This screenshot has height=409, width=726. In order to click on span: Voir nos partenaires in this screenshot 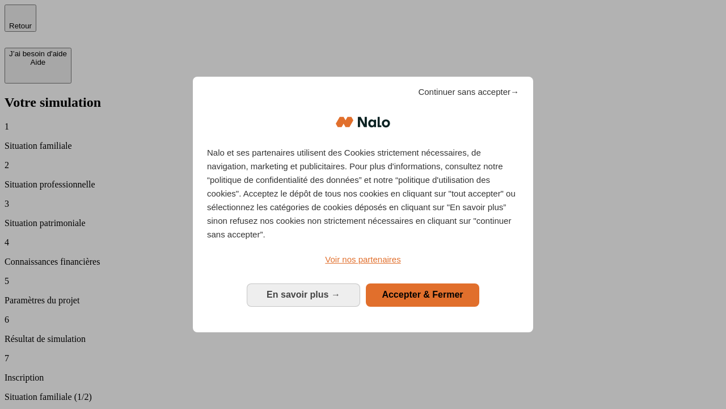, I will do `click(363, 259)`.